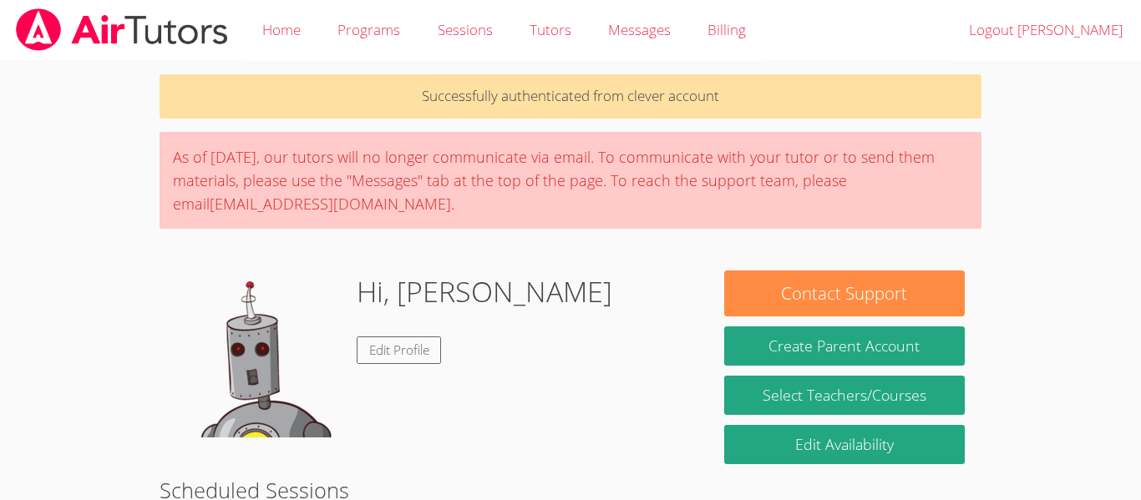 This screenshot has height=500, width=1141. Describe the element at coordinates (570, 96) in the screenshot. I see `p: Successfully authenticated from clever account` at that location.